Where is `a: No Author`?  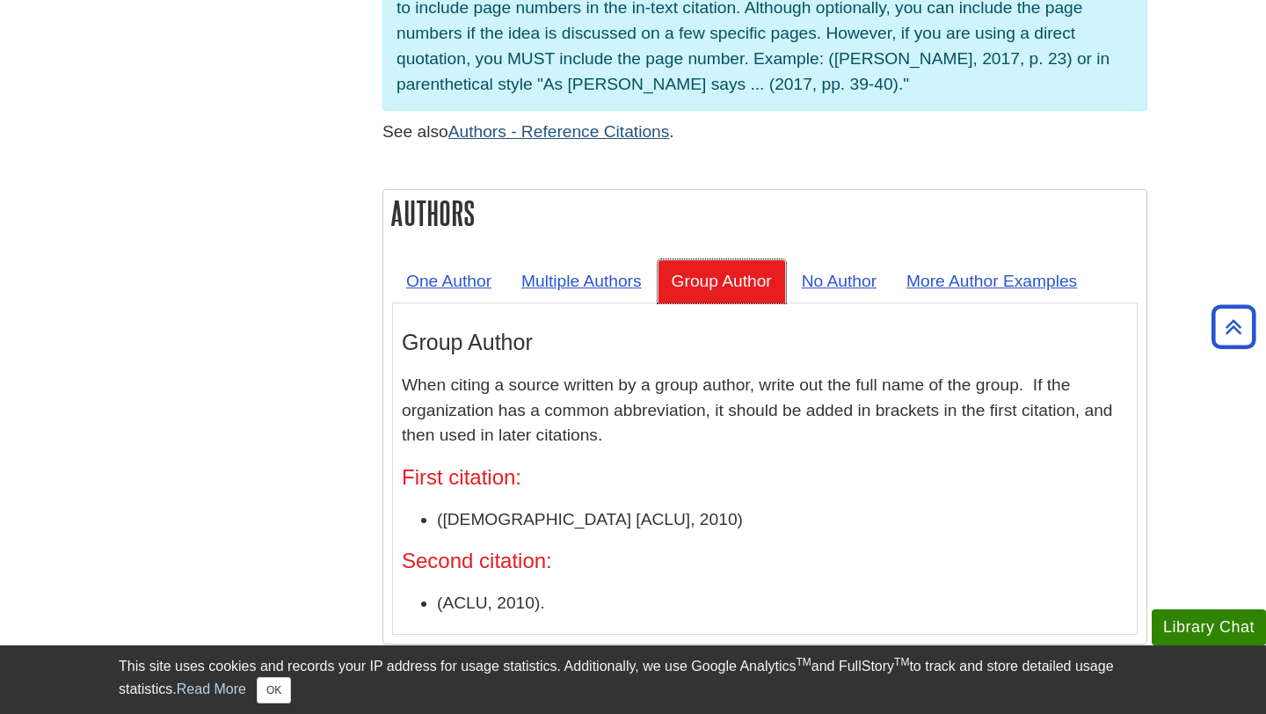 a: No Author is located at coordinates (838, 280).